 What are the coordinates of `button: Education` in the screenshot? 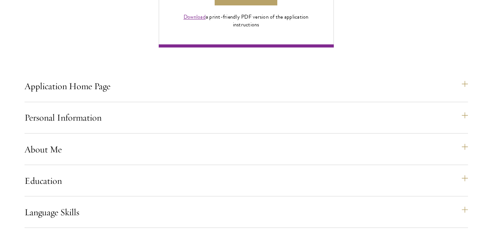 It's located at (246, 181).